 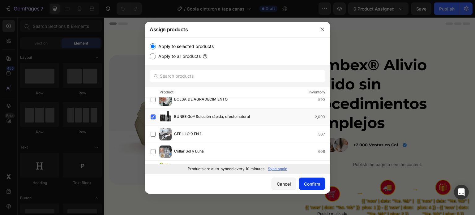 What do you see at coordinates (223, 128) in the screenshot?
I see `img: gempages_551110054657393878-cc9c01fa-2474-43af-b9db-c6d9c94abb4d.png` at bounding box center [223, 128].